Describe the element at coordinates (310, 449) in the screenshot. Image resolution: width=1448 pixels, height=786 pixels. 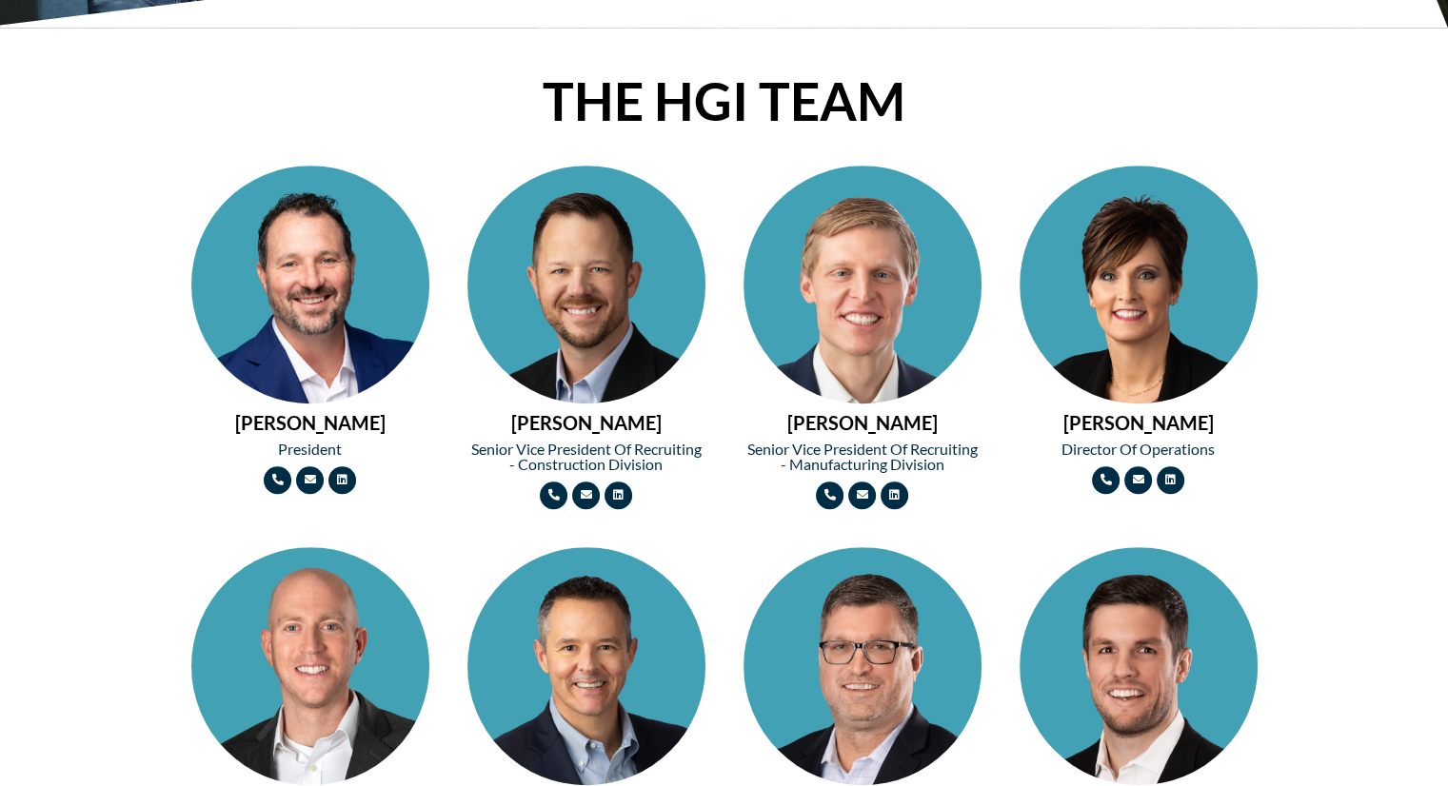
I see `h2: President` at that location.